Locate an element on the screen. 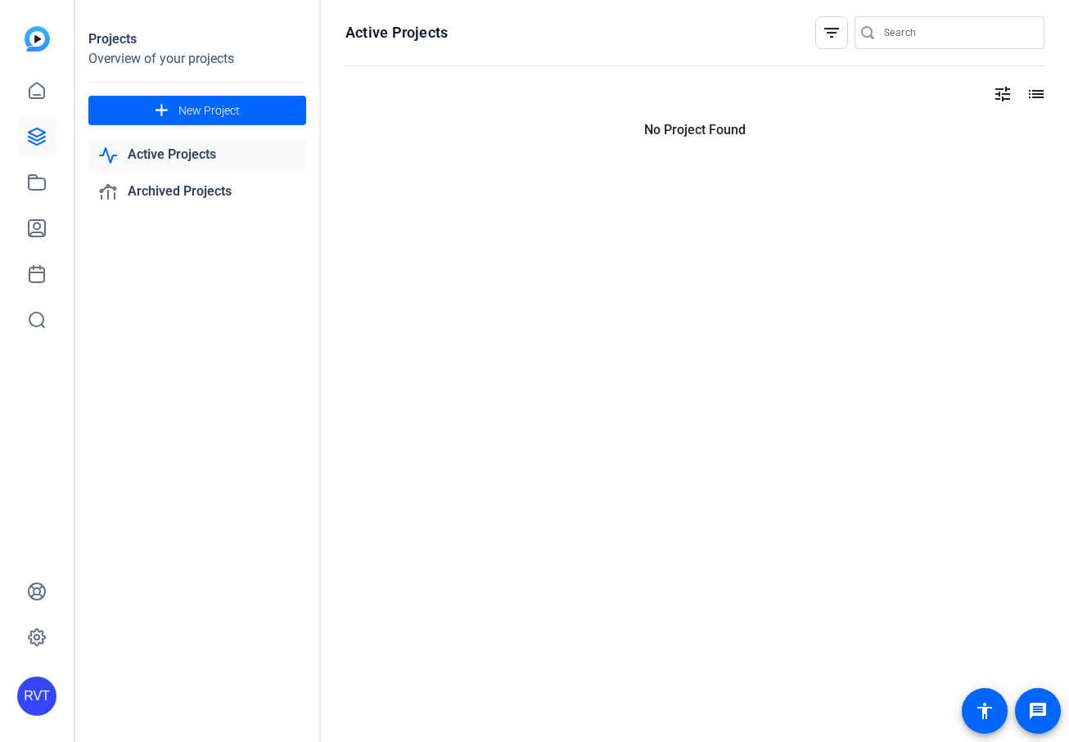 This screenshot has width=1069, height=742. div: RVT is located at coordinates (37, 697).